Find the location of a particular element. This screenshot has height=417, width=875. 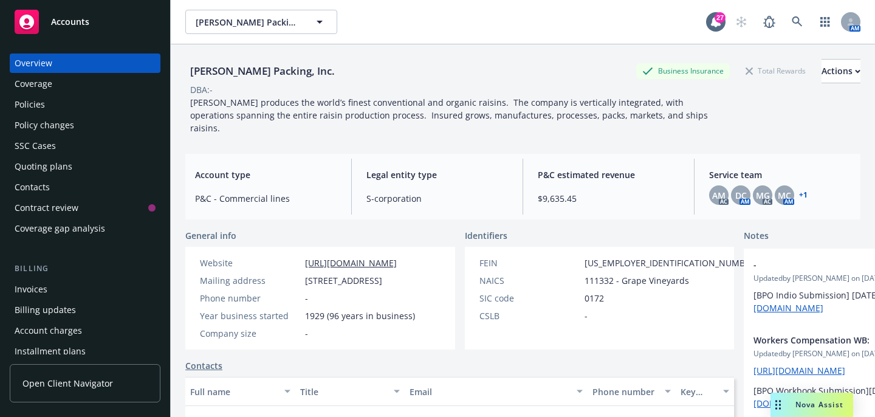

div: Website is located at coordinates (250, 263).